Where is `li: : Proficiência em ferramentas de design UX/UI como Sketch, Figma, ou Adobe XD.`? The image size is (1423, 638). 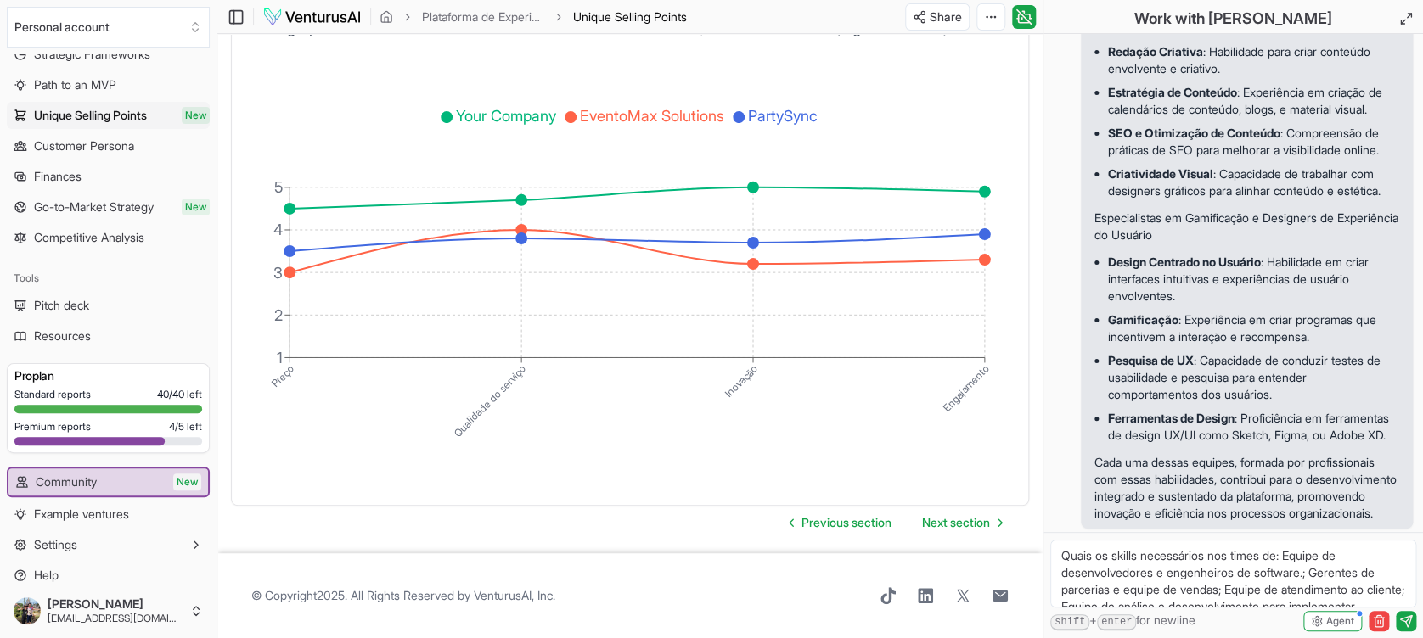 li: : Proficiência em ferramentas de design UX/UI como Sketch, Figma, ou Adobe XD. is located at coordinates (1253, 427).